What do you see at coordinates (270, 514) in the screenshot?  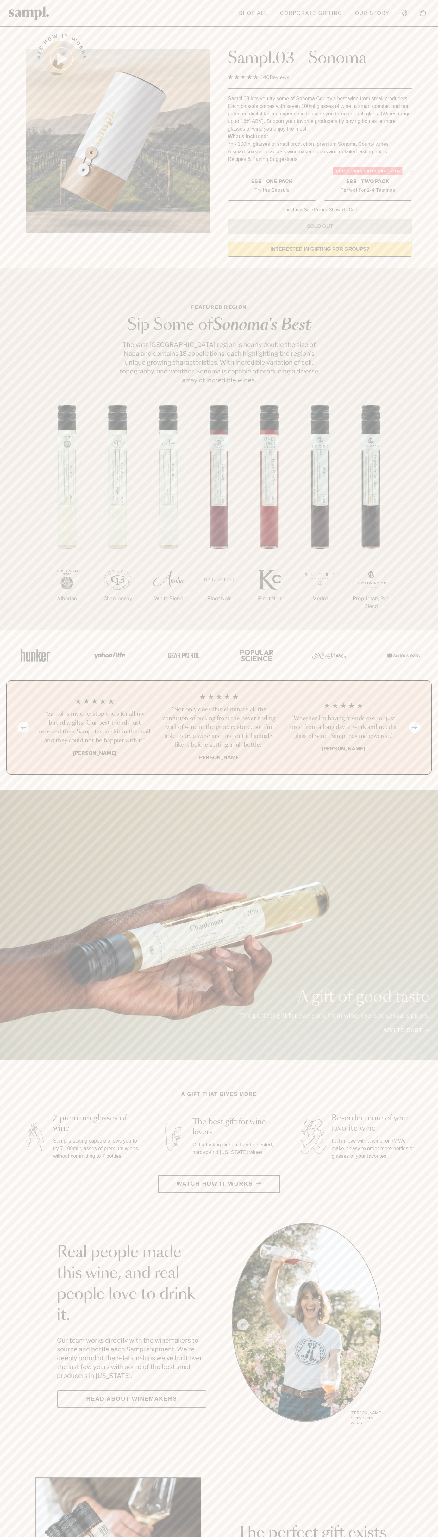 I see `li: 5 / 7` at bounding box center [270, 514].